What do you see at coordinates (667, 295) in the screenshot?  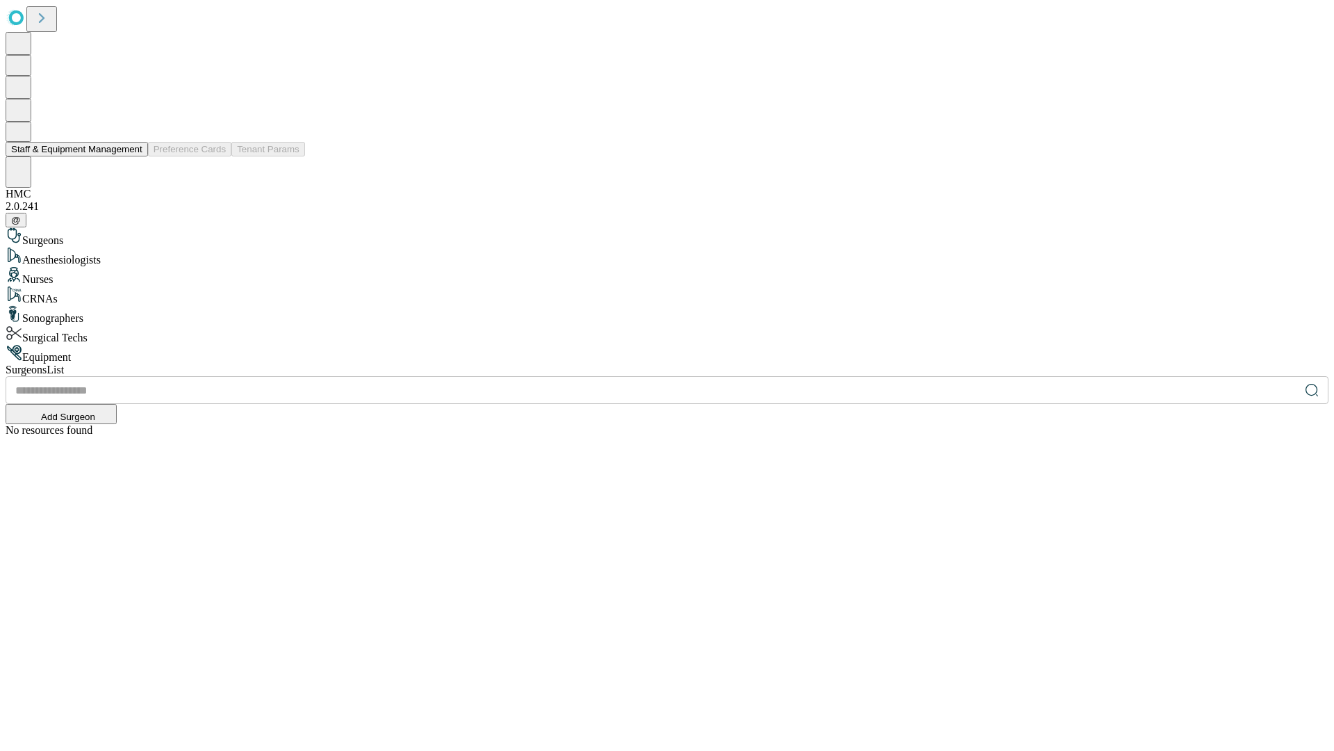 I see `div: CRNAs` at bounding box center [667, 295].